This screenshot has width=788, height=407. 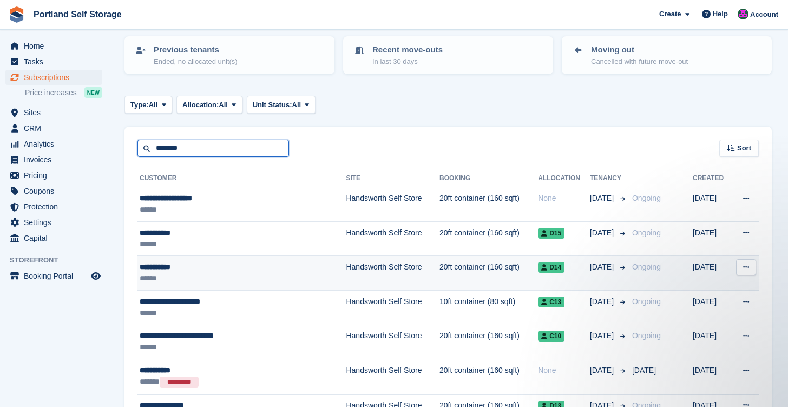 What do you see at coordinates (551, 336) in the screenshot?
I see `span: C10` at bounding box center [551, 336].